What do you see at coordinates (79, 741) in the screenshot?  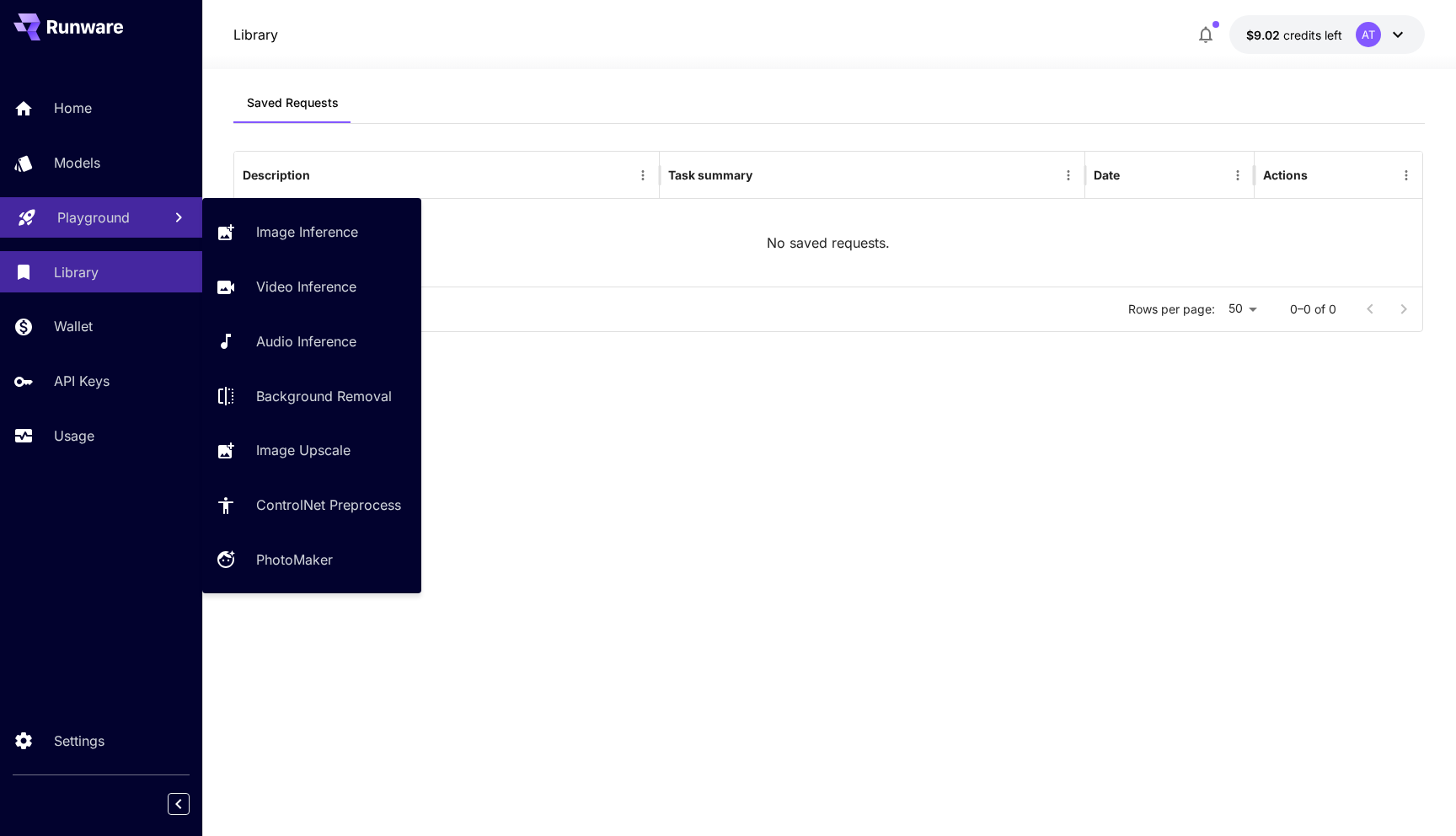 I see `p: Settings` at bounding box center [79, 741].